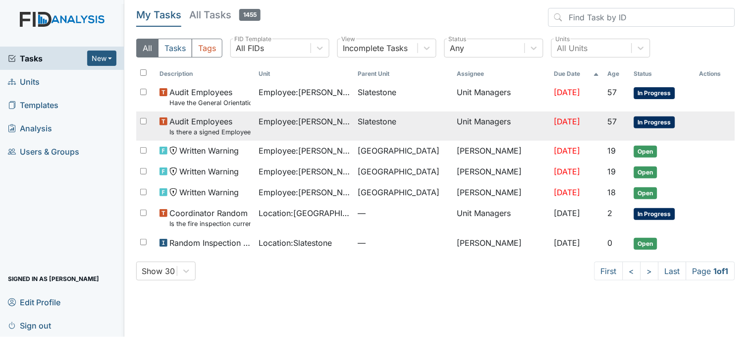 The image size is (747, 337). Describe the element at coordinates (721, 271) in the screenshot. I see `strong: 1 of 1` at that location.